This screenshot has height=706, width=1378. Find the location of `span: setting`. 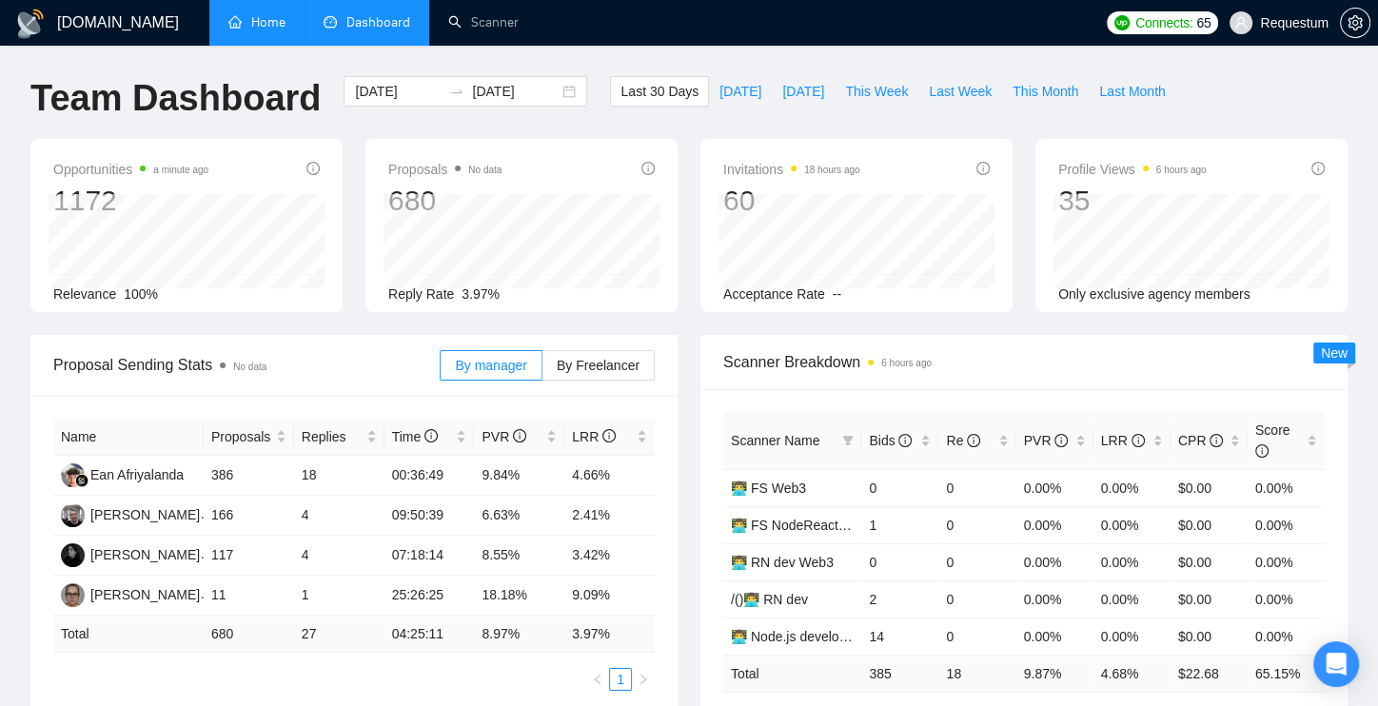

span: setting is located at coordinates (1356, 23).